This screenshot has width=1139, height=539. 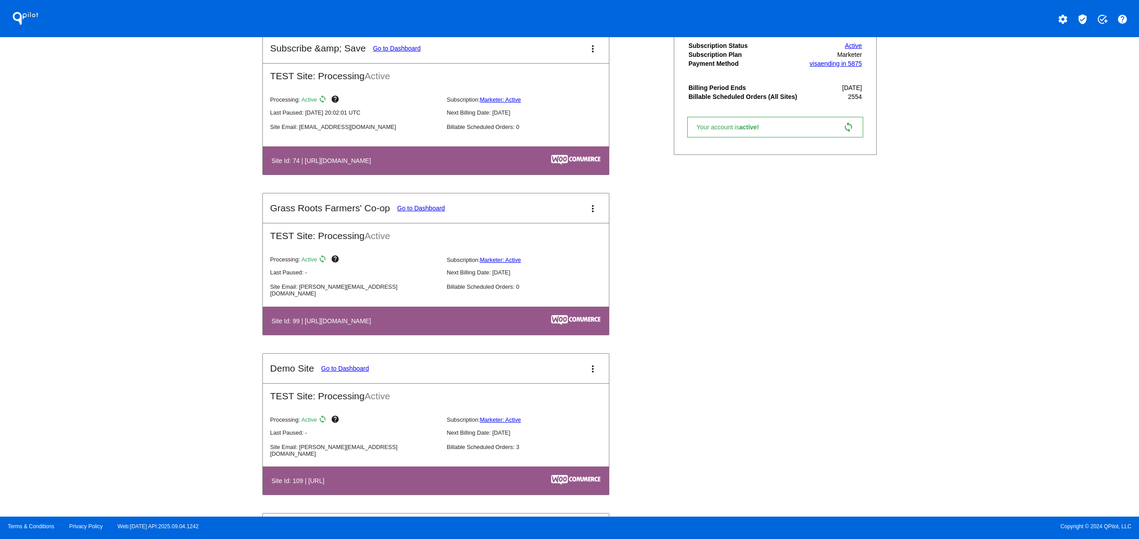 What do you see at coordinates (86, 526) in the screenshot?
I see `a: Privacy Policy` at bounding box center [86, 526].